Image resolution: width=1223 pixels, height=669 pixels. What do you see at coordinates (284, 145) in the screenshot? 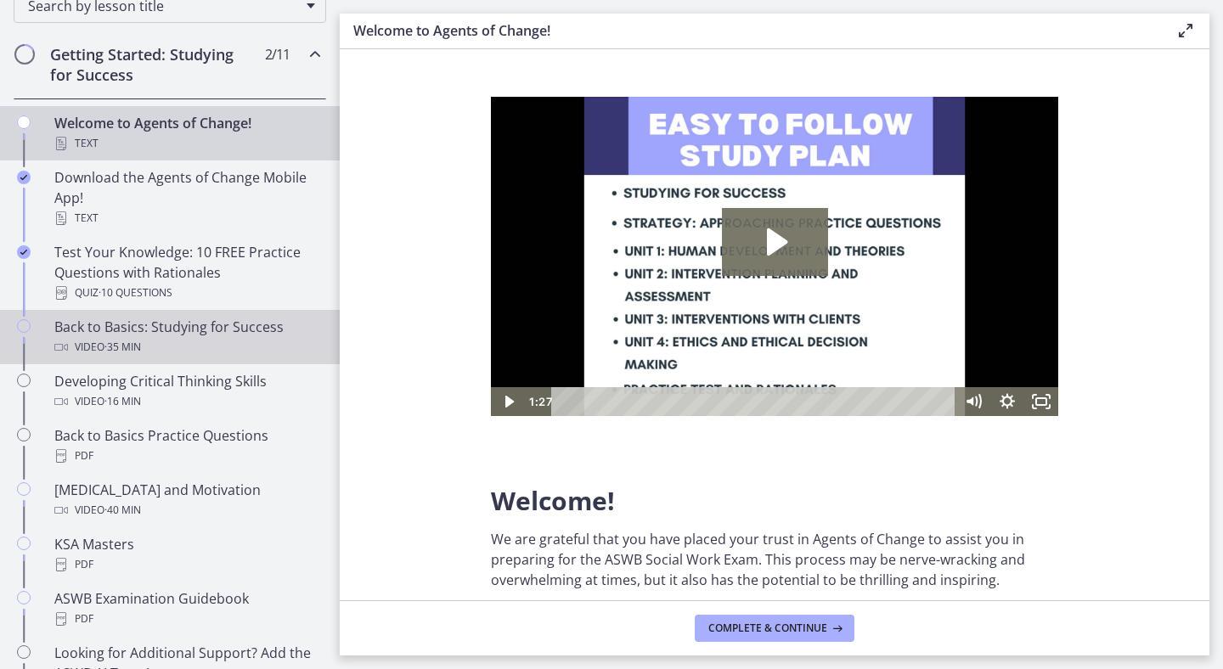
I see `button: Play Video: c1o6hcmjueu5qasqsu00.mp4` at bounding box center [284, 145].